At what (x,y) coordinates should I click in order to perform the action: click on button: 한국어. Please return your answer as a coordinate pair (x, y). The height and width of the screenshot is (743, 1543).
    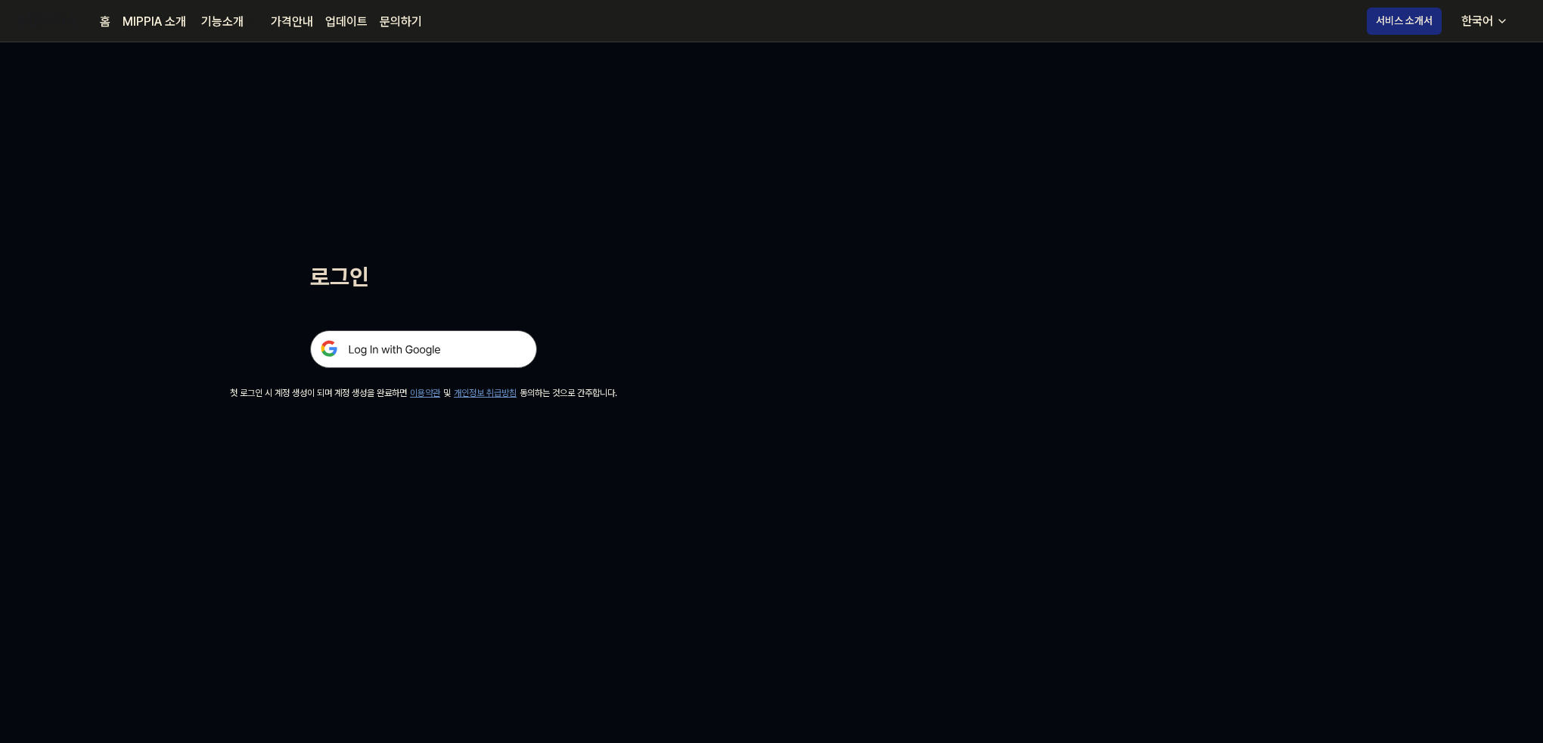
    Looking at the image, I should click on (1483, 21).